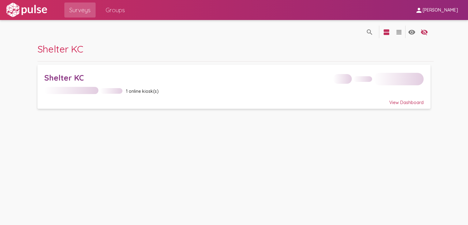  What do you see at coordinates (234, 100) in the screenshot?
I see `div: View Dashboard` at bounding box center [234, 100].